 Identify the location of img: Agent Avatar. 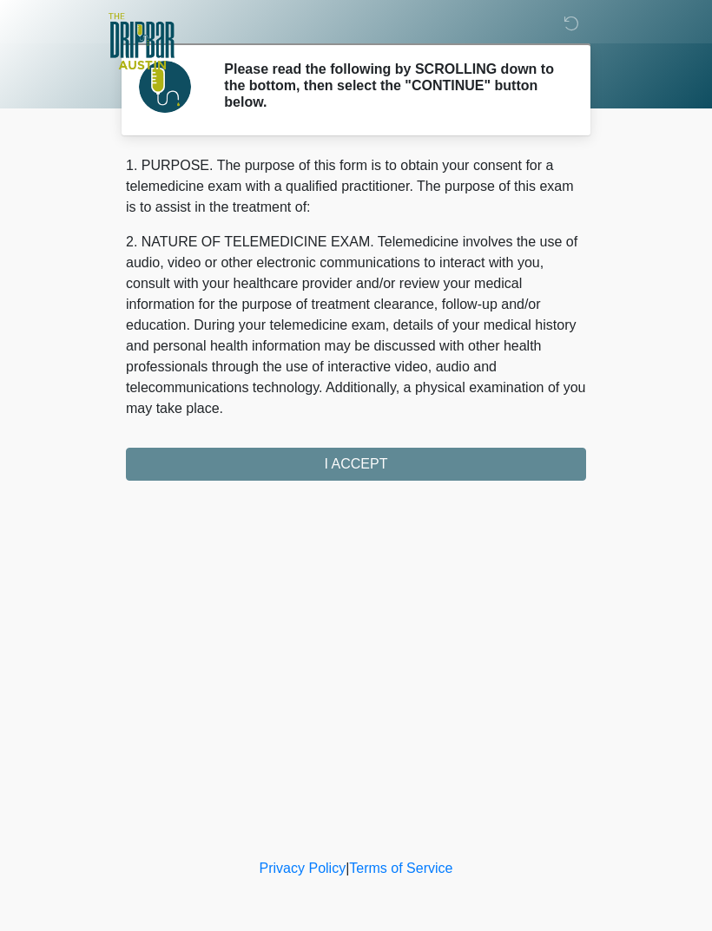
(165, 87).